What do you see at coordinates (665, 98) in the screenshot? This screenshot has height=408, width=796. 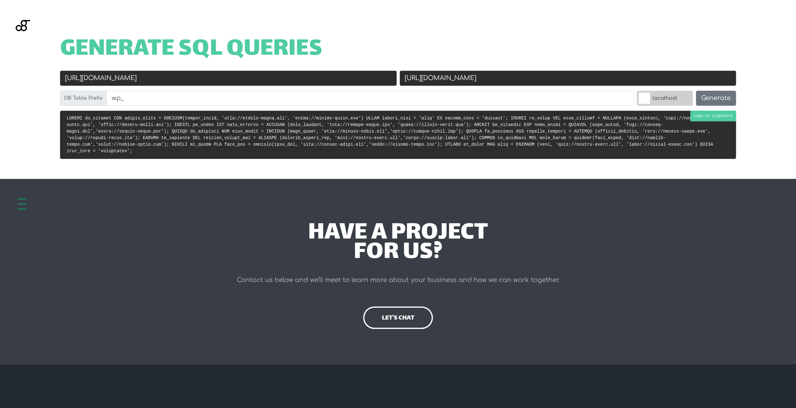 I see `label: localhost` at bounding box center [665, 98].